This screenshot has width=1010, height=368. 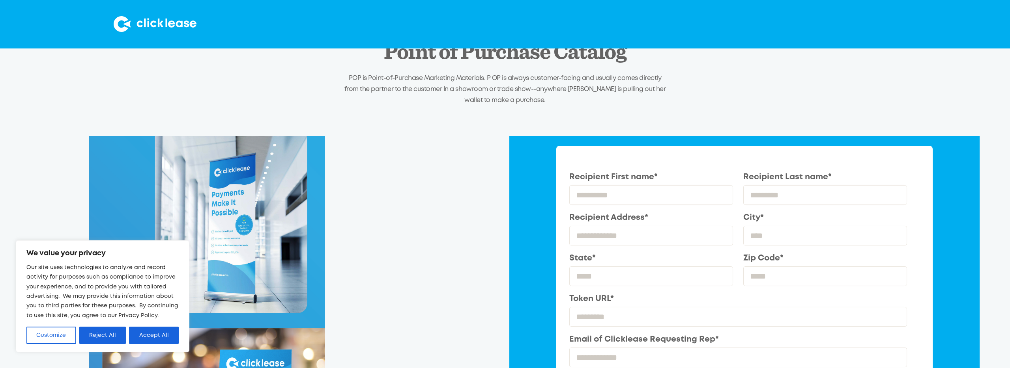 What do you see at coordinates (154, 336) in the screenshot?
I see `button: Accept All` at bounding box center [154, 336].